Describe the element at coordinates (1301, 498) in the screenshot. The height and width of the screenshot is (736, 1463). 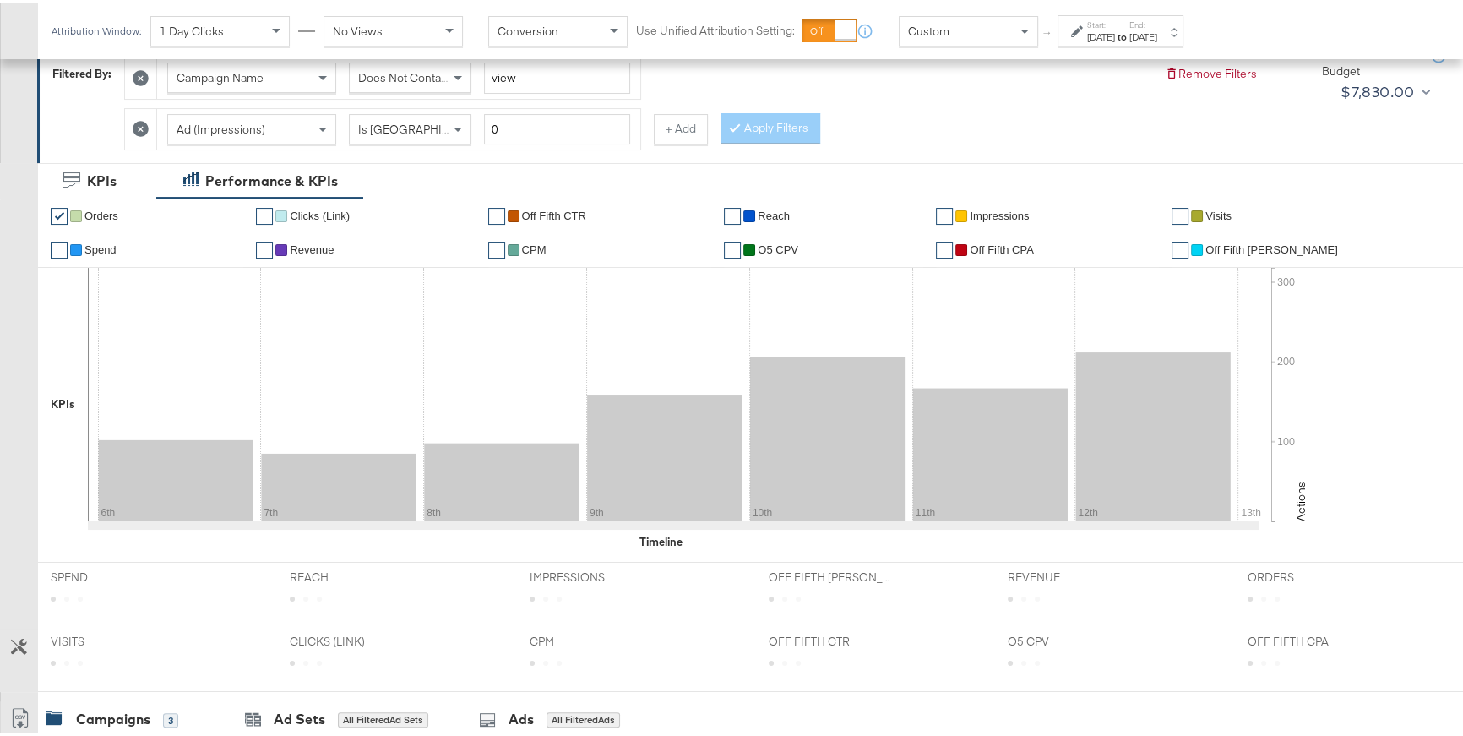
I see `text: Actions` at that location.